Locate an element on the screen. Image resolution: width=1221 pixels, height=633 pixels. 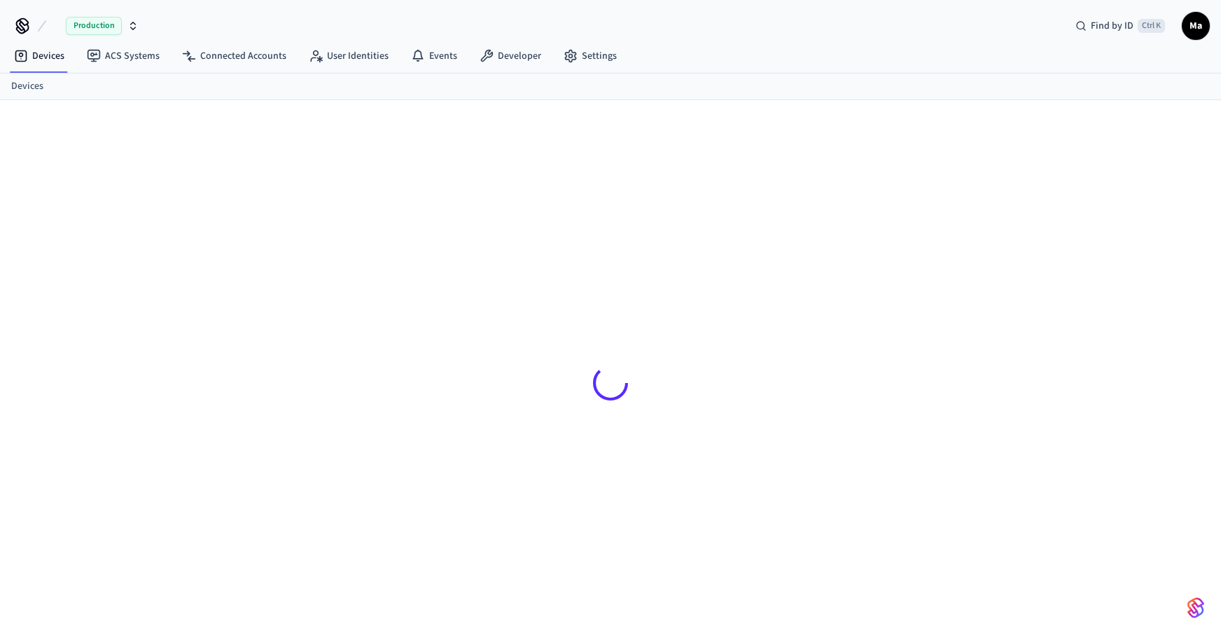
img: SeamLogoGradient.69752ec5.svg is located at coordinates (1196, 608).